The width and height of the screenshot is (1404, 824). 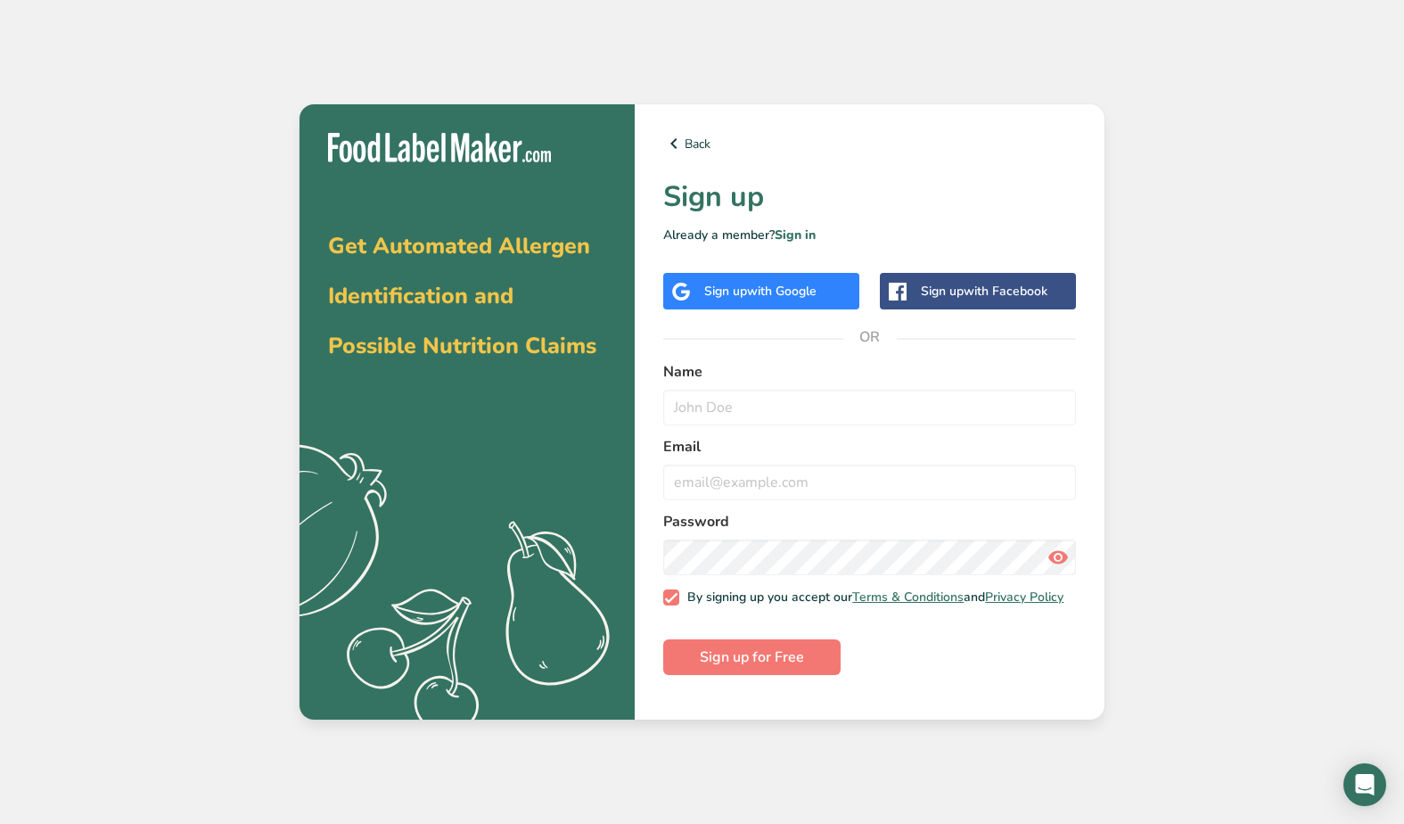 I want to click on a: Back, so click(x=869, y=144).